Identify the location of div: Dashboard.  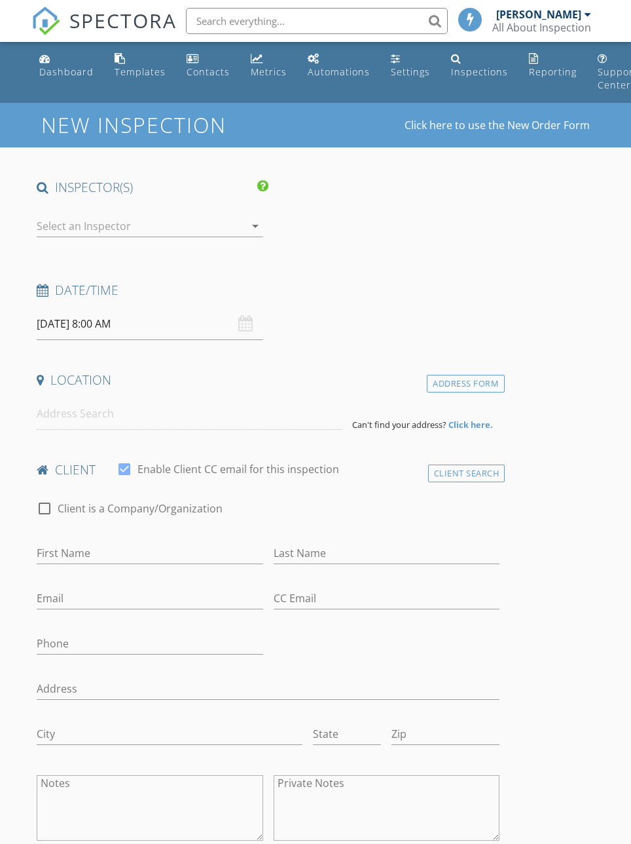
(66, 71).